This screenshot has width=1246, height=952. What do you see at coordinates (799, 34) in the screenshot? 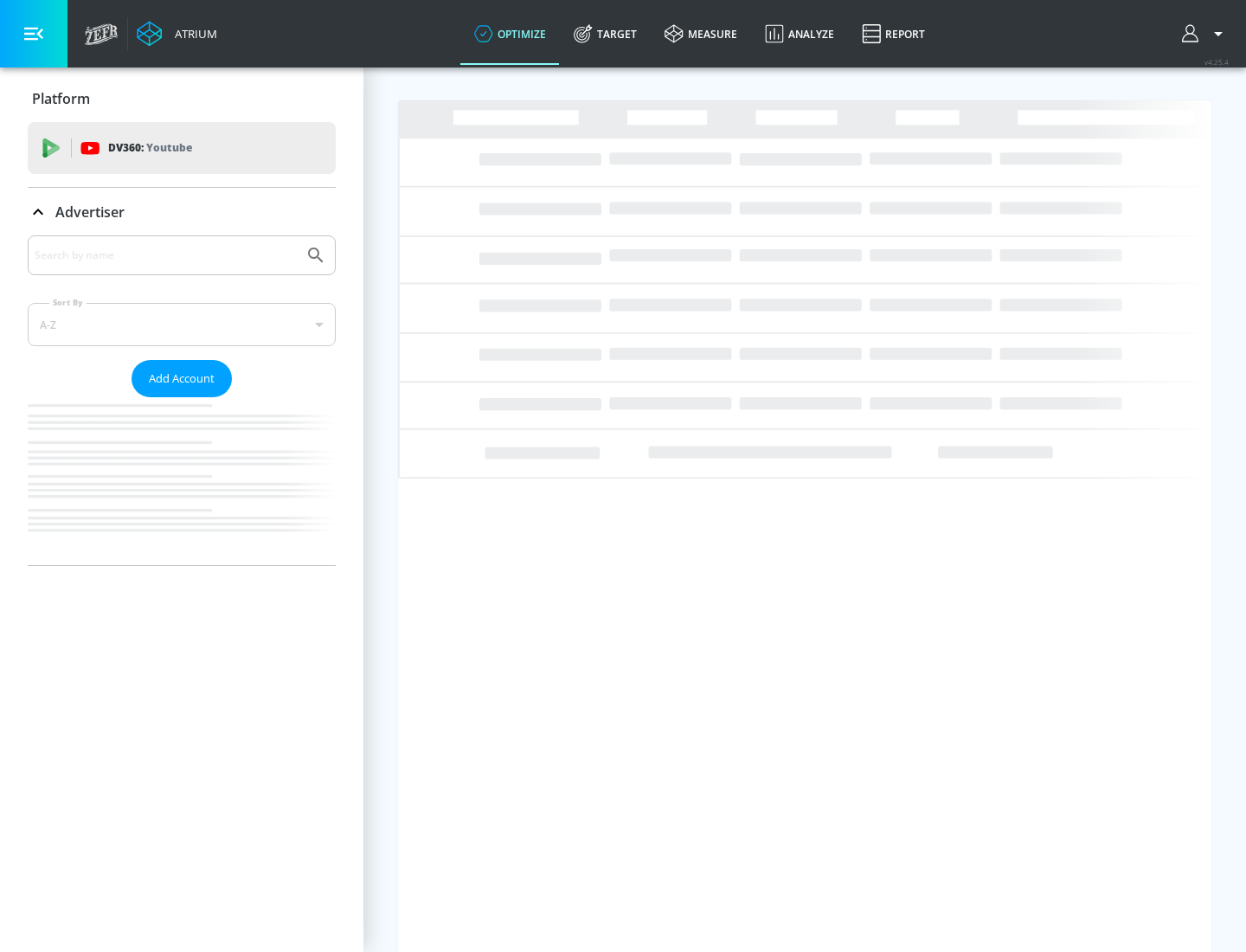
I see `a: Analyze` at bounding box center [799, 34].